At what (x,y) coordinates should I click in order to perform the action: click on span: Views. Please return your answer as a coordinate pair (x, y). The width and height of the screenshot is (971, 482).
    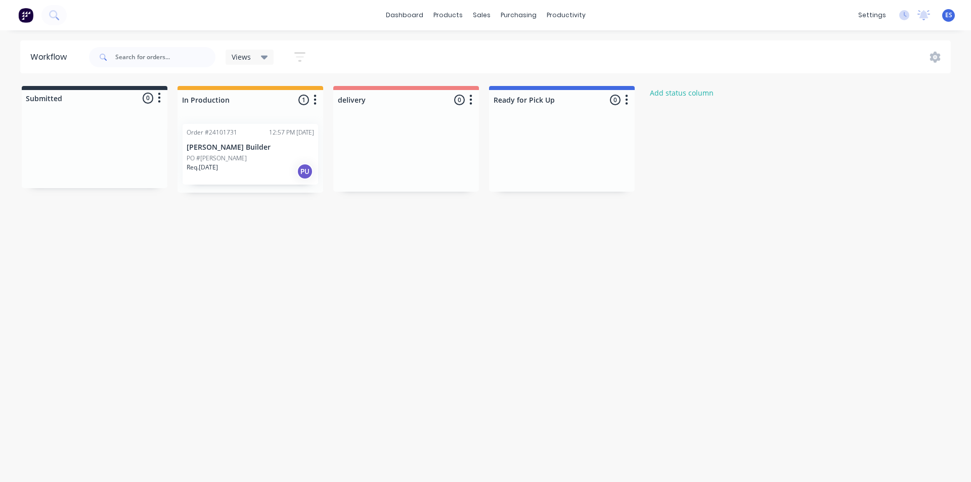
    Looking at the image, I should click on (241, 57).